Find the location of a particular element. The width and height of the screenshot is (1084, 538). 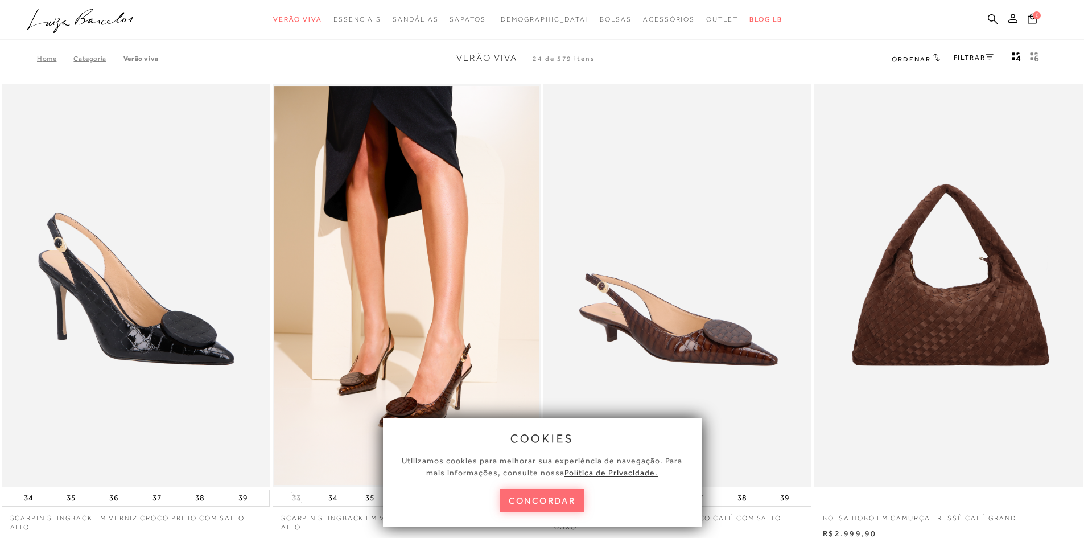

button: 0 is located at coordinates (1032, 20).